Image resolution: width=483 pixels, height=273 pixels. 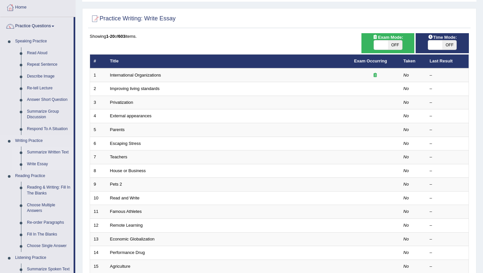 What do you see at coordinates (110, 36) in the screenshot?
I see `b: 1-20` at bounding box center [110, 36].